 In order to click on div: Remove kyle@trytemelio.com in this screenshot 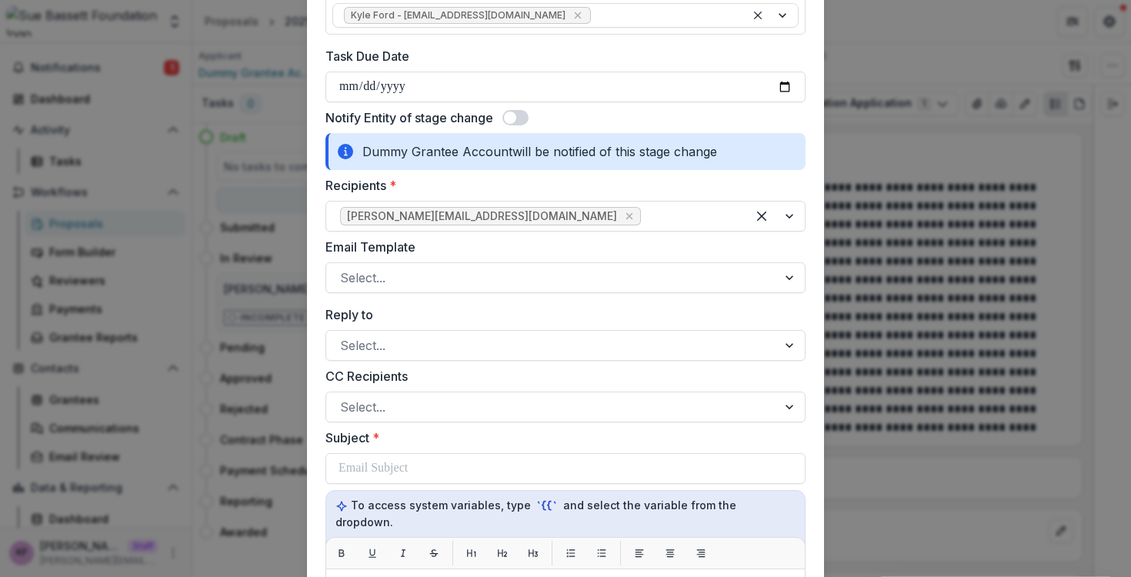, I will do `click(629, 216)`.